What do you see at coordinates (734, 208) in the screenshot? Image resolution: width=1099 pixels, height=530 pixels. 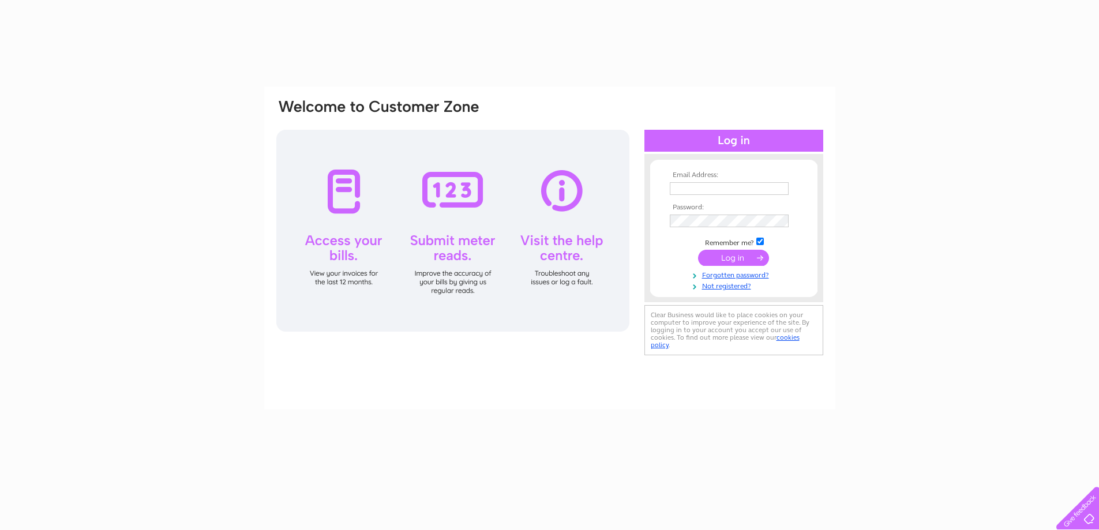 I see `th: Password:` at bounding box center [734, 208].